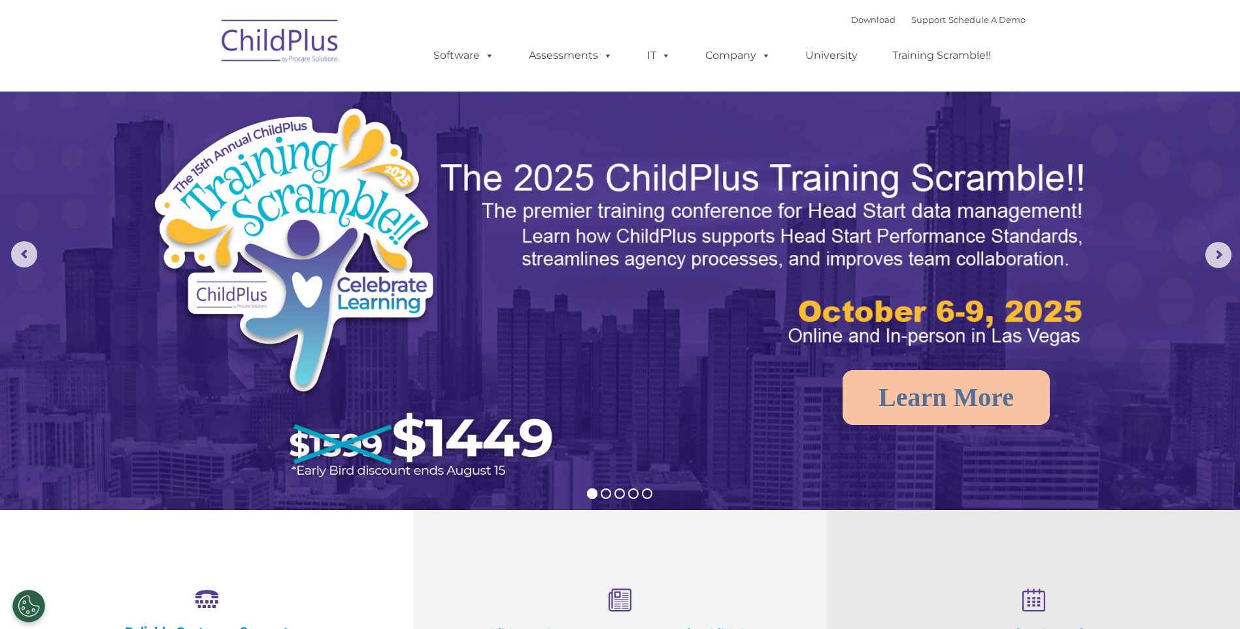  What do you see at coordinates (987, 20) in the screenshot?
I see `a: Schedule A Demo` at bounding box center [987, 20].